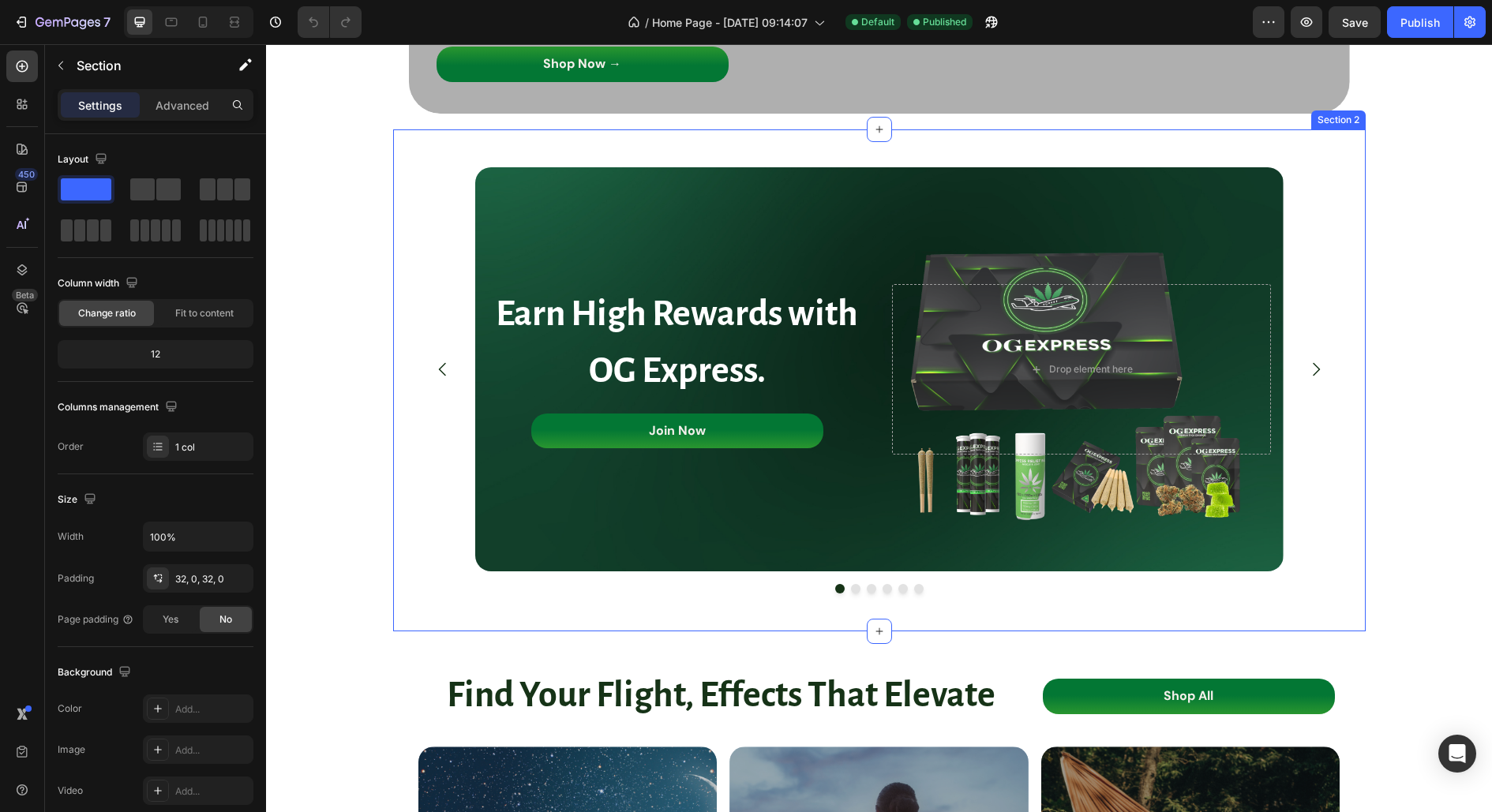  What do you see at coordinates (1355, 22) in the screenshot?
I see `span: Save` at bounding box center [1355, 22].